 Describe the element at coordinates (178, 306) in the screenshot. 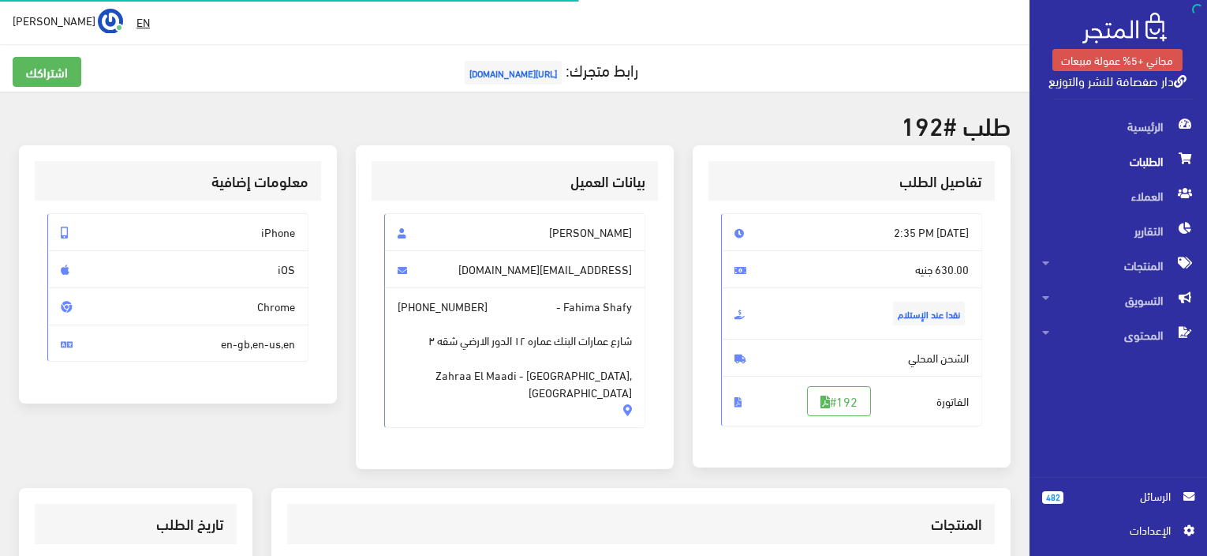

I see `span: Chrome` at that location.